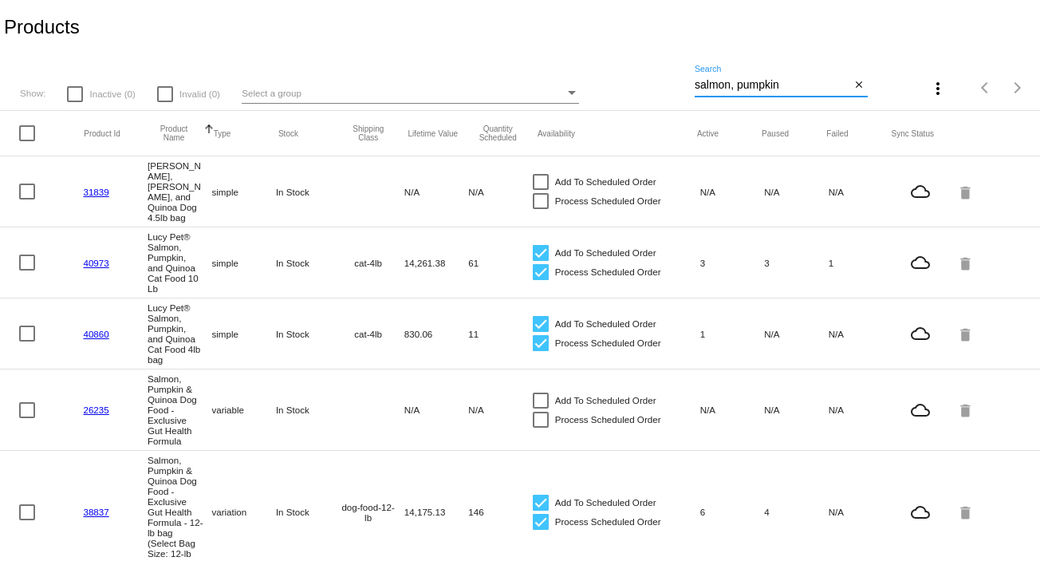 The image size is (1040, 561). What do you see at coordinates (1018, 88) in the screenshot?
I see `button: Next page` at bounding box center [1018, 88].